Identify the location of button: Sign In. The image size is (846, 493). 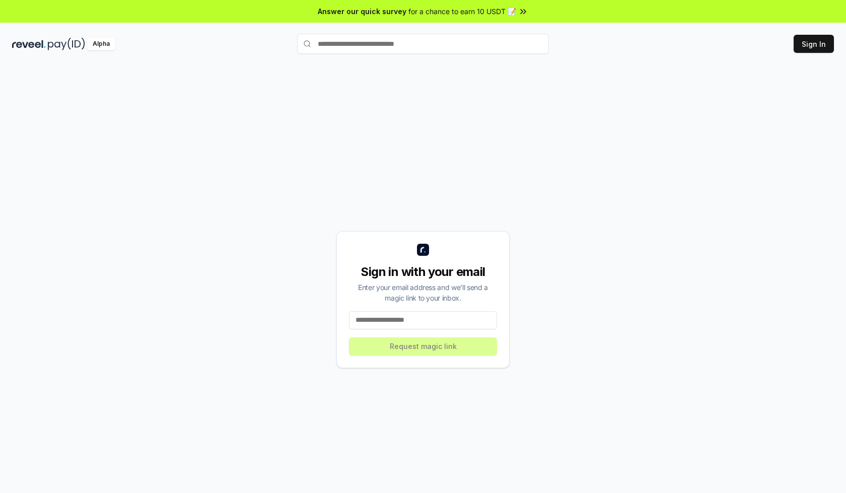
(814, 44).